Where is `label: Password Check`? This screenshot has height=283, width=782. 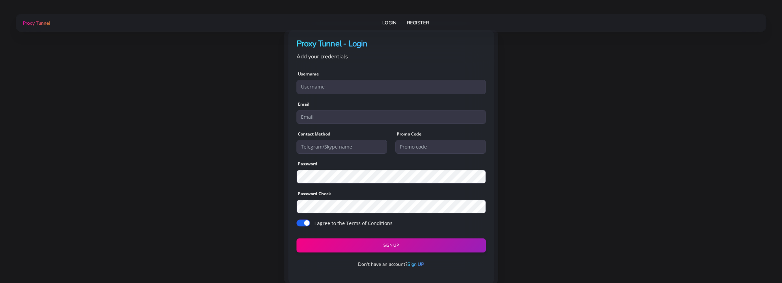
label: Password Check is located at coordinates (314, 194).